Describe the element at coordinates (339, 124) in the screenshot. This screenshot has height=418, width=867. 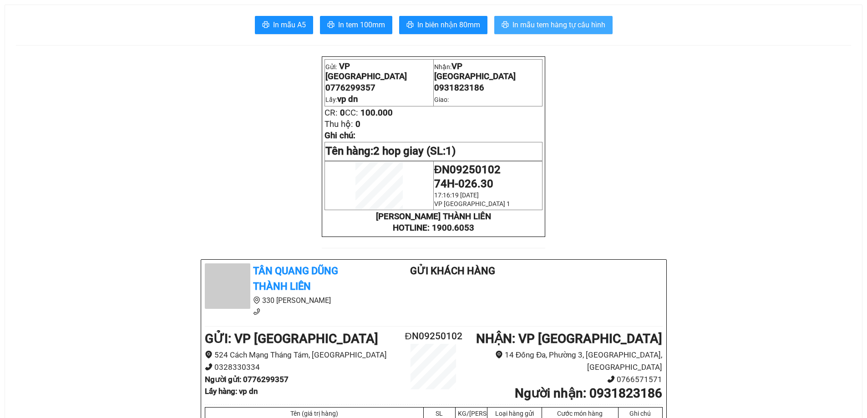
I see `span: Thu hộ:` at that location.